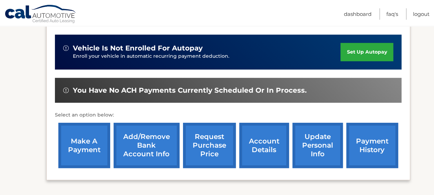 The width and height of the screenshot is (434, 195). Describe the element at coordinates (138, 48) in the screenshot. I see `span: vehicle is not enrolled for autopay` at that location.